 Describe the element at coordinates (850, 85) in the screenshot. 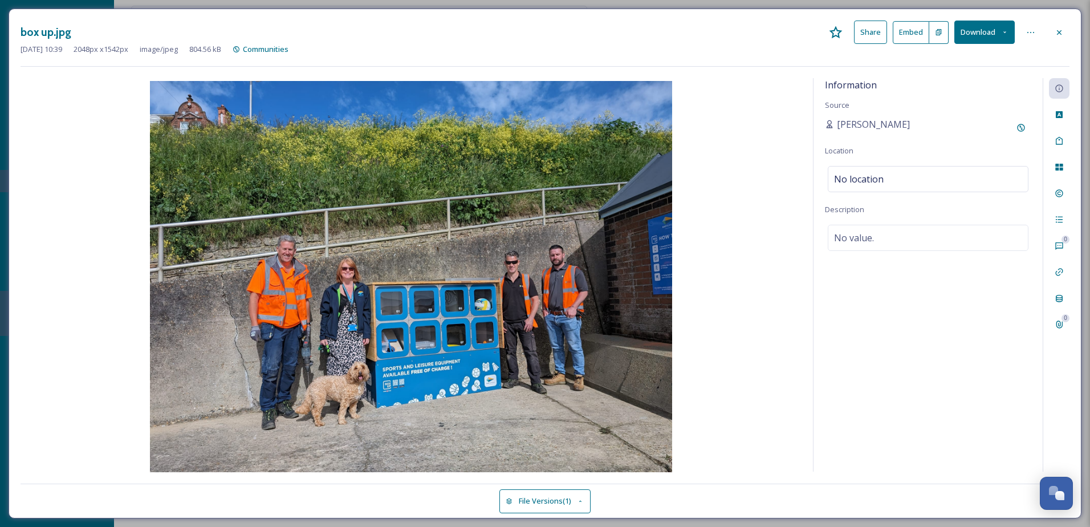

I see `span: Information` at that location.